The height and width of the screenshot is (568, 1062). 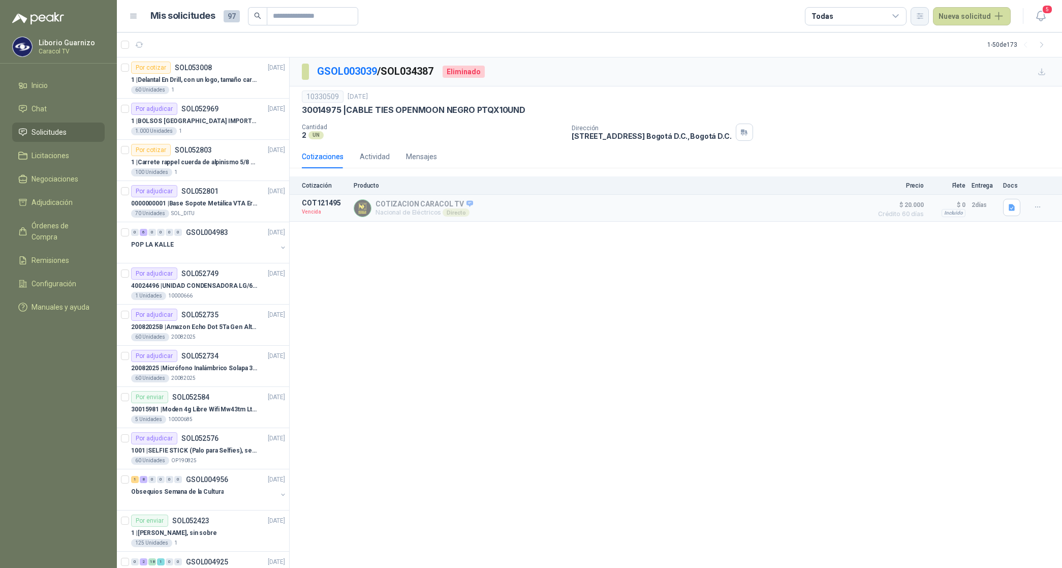 What do you see at coordinates (200, 273) in the screenshot?
I see `p: SOL052749` at bounding box center [200, 273].